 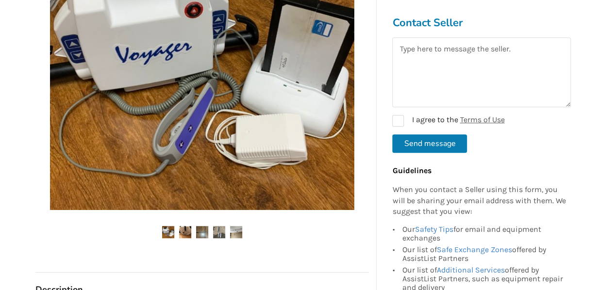 I want to click on b: Guidelines, so click(x=412, y=170).